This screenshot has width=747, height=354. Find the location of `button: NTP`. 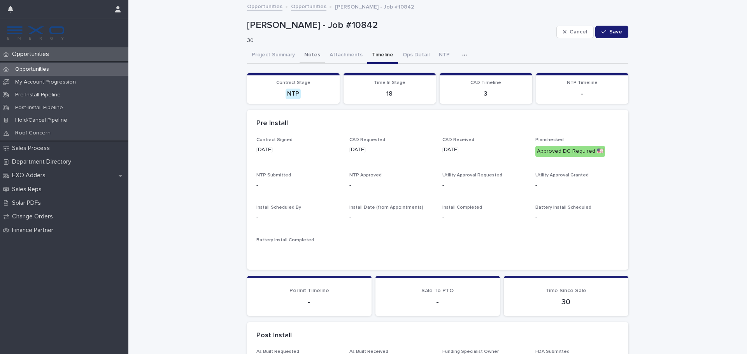

button: NTP is located at coordinates (444, 56).